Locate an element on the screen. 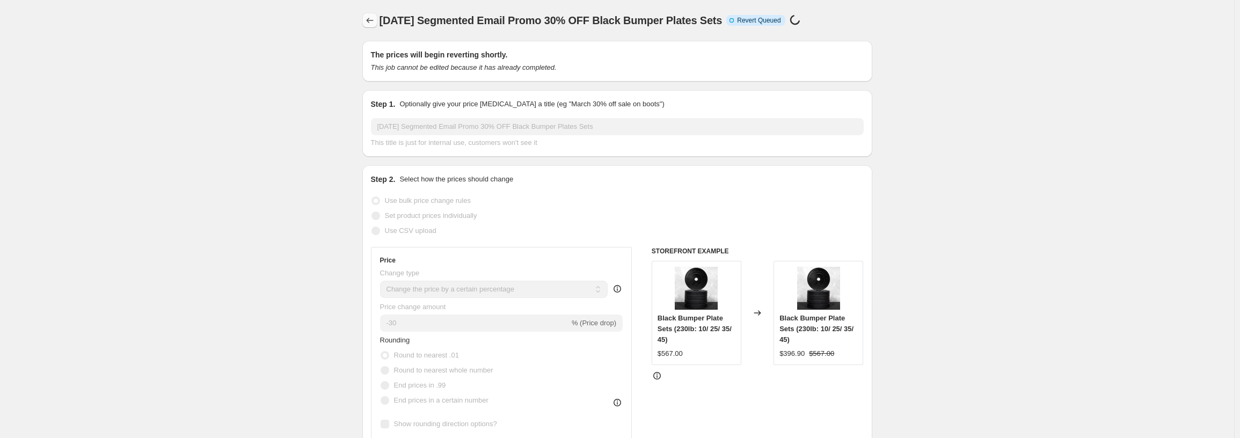  i: This job cannot be edited because it has already completed. is located at coordinates (464, 67).